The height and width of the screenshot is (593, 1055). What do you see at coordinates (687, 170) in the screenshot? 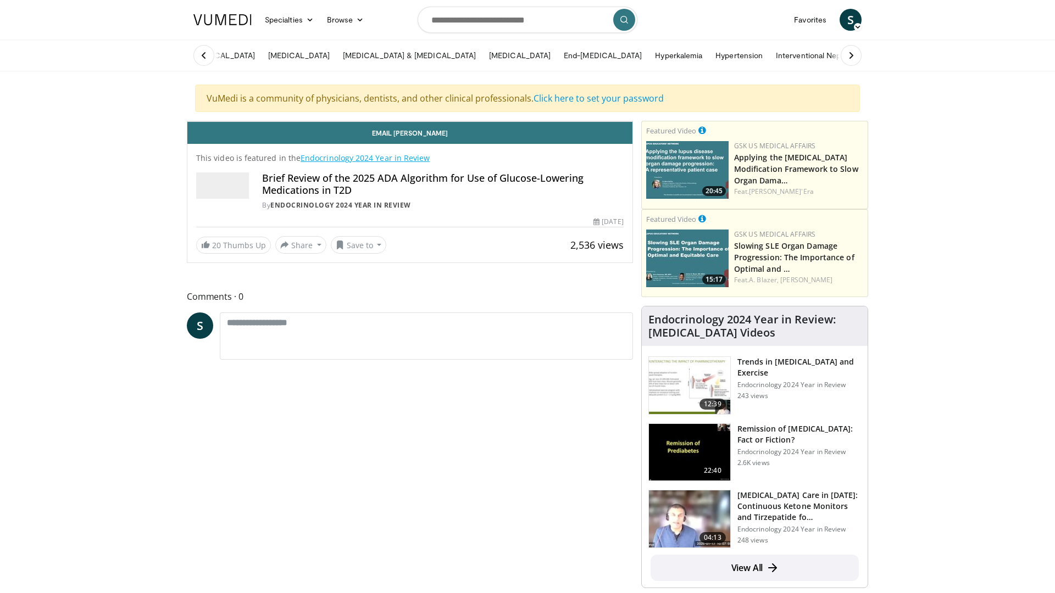
I see `img: 9b11da17-84cb-43c8-bb1f-86317c752f50.png.150x105_q85_crop-smart_upscale.jpg` at bounding box center [687, 170].